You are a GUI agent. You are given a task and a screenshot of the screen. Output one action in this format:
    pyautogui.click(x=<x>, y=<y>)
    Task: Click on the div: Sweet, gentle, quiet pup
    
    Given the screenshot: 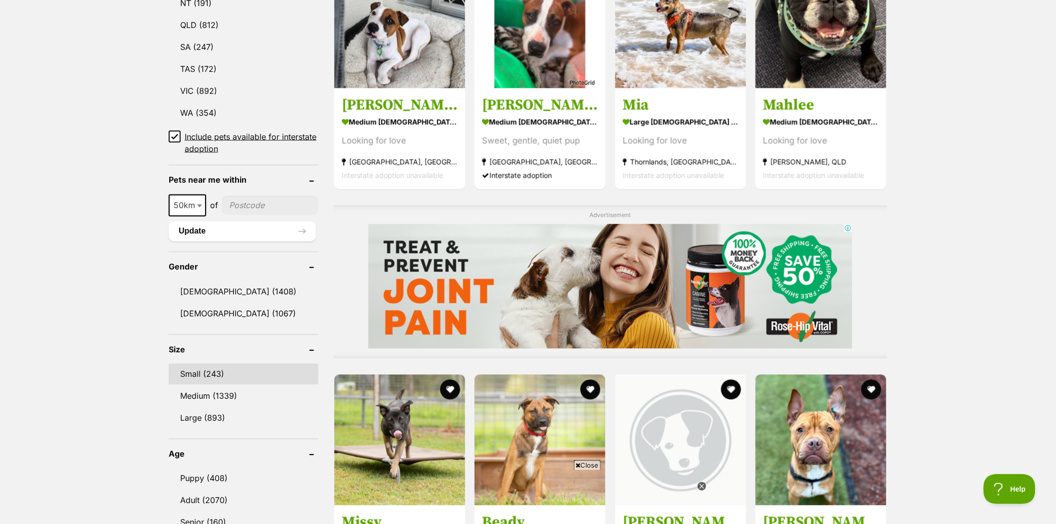 What is the action you would take?
    pyautogui.click(x=540, y=141)
    